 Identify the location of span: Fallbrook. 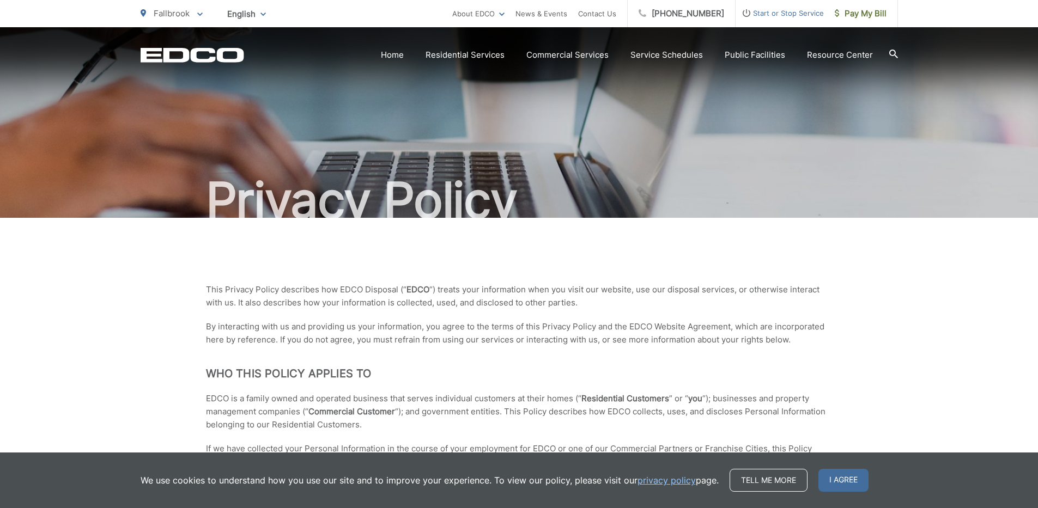
(172, 13).